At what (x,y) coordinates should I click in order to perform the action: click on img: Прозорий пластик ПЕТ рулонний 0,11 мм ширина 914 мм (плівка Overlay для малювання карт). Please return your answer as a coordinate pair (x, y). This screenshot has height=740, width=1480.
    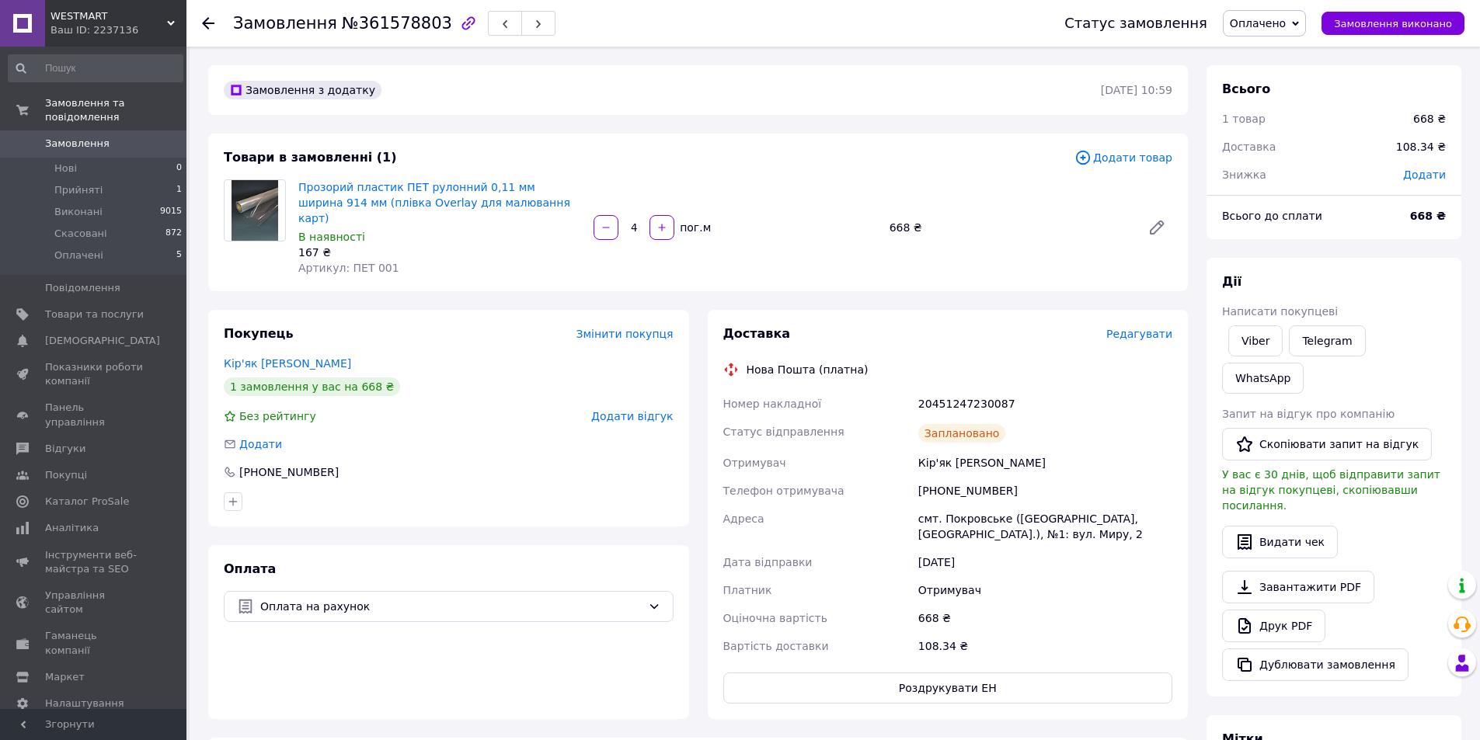
    Looking at the image, I should click on (255, 210).